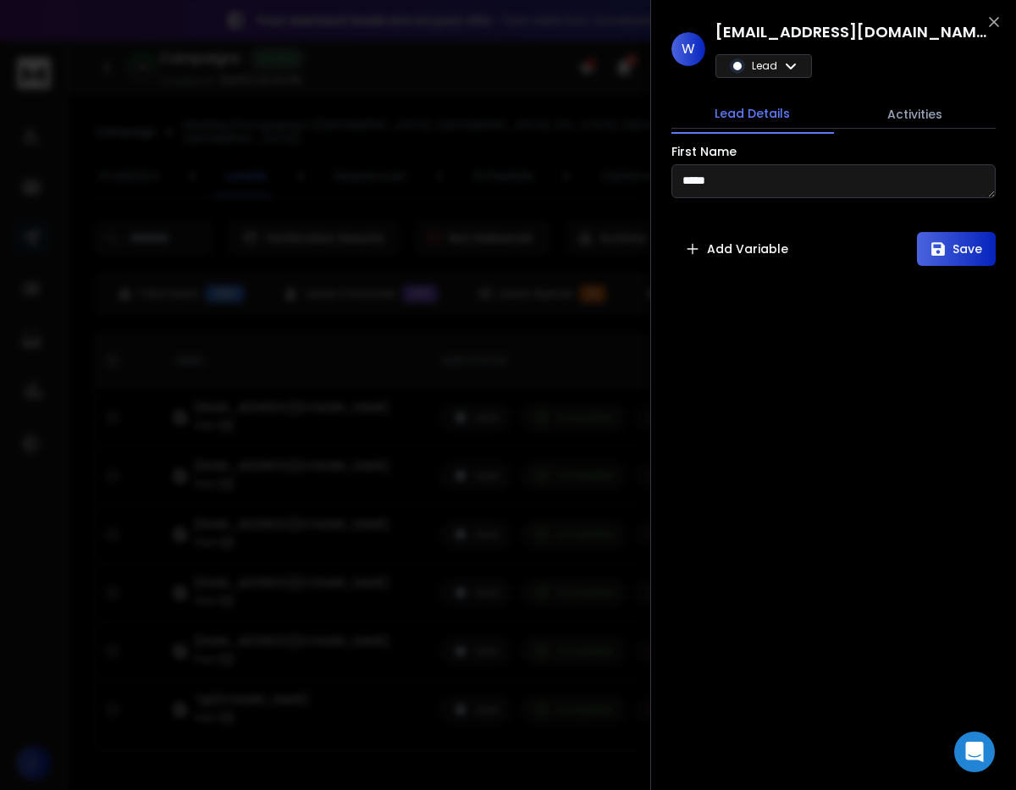 The width and height of the screenshot is (1016, 790). What do you see at coordinates (752, 114) in the screenshot?
I see `button: Lead Details` at bounding box center [752, 114].